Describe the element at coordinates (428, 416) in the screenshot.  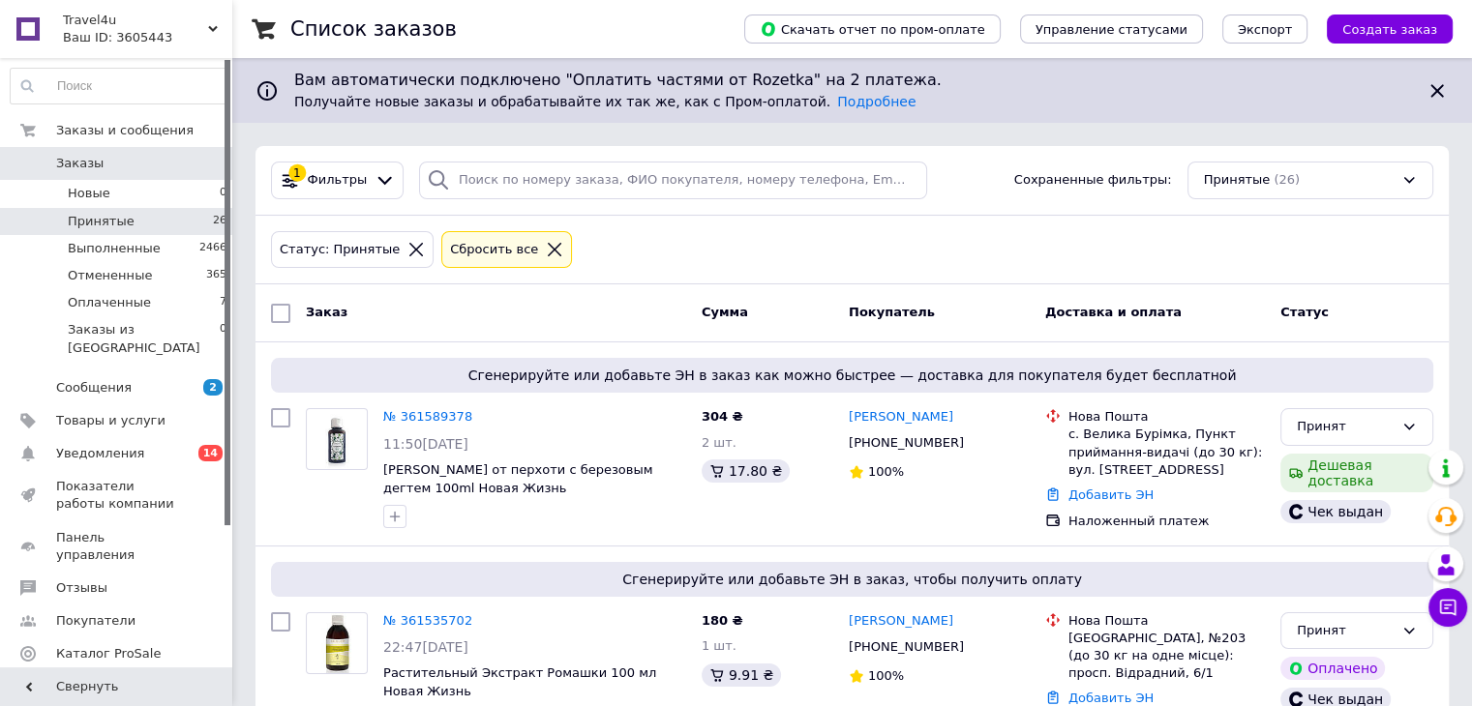
I see `a: № 361589378` at that location.